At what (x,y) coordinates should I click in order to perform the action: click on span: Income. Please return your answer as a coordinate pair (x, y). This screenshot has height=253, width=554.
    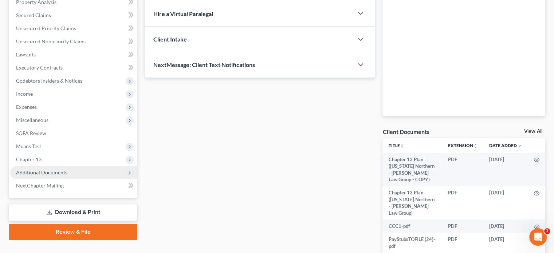
    Looking at the image, I should click on (24, 94).